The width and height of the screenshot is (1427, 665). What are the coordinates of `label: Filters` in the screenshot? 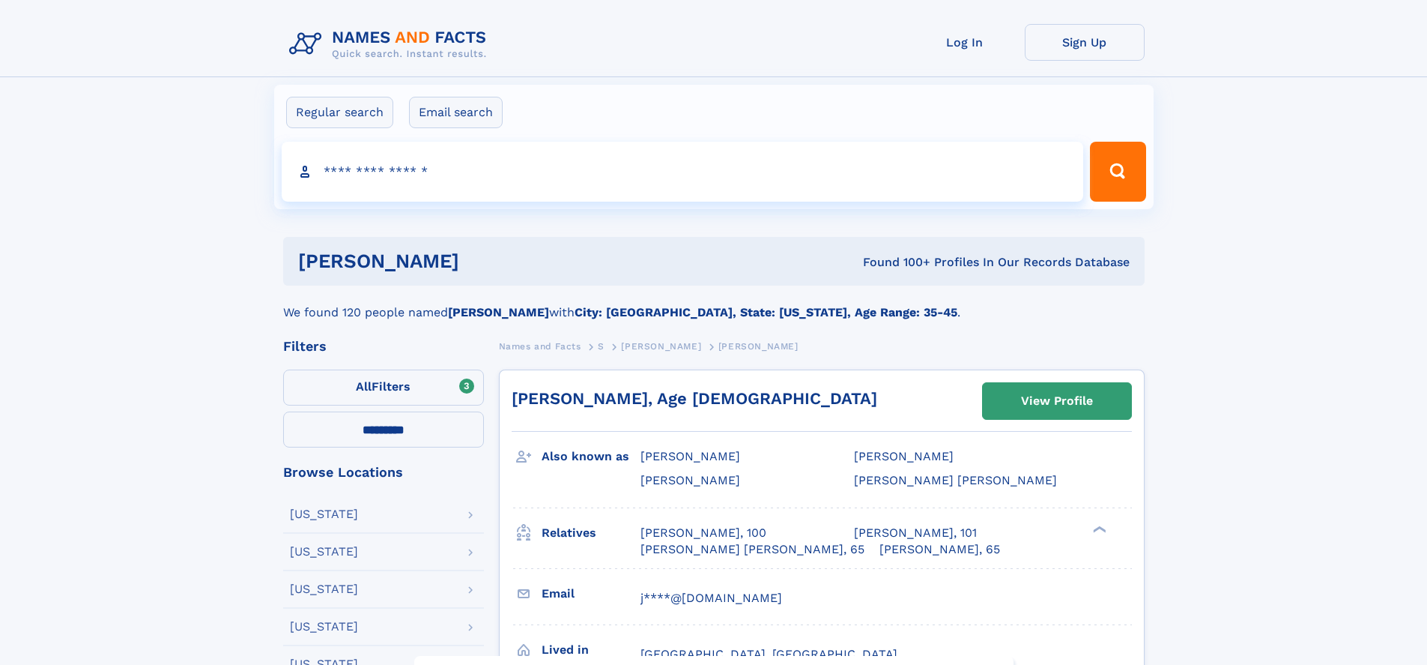 It's located at (384, 387).